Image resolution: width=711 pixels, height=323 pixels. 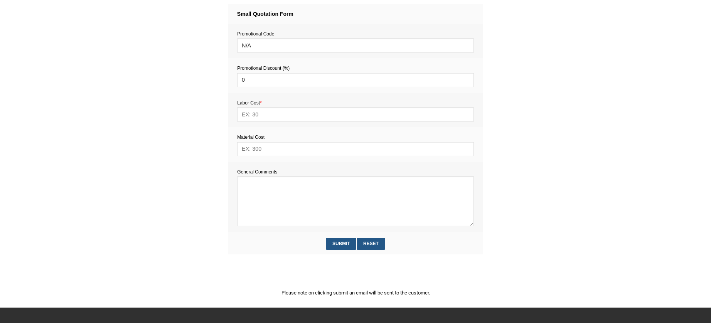 What do you see at coordinates (341, 244) in the screenshot?
I see `input: Submit` at bounding box center [341, 244].